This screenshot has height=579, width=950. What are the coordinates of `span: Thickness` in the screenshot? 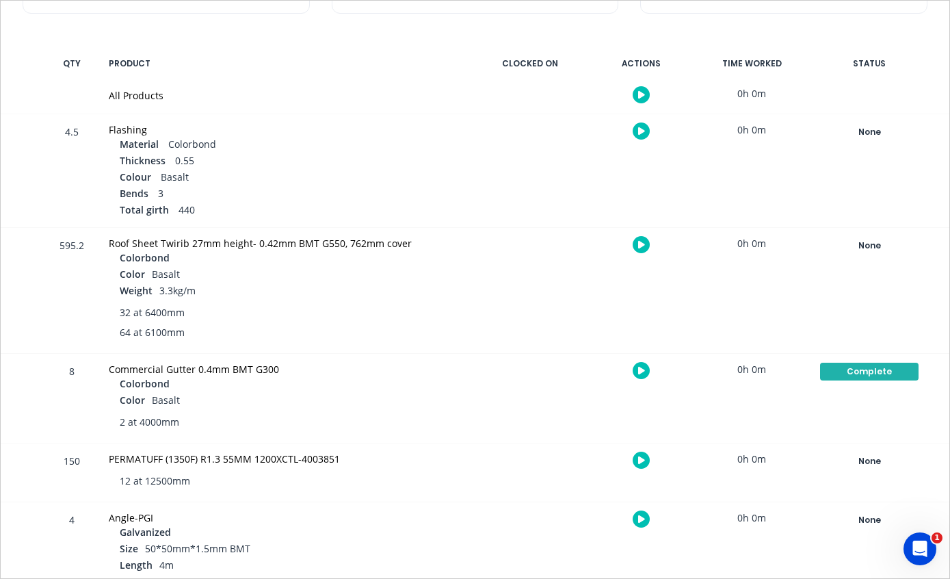 It's located at (142, 160).